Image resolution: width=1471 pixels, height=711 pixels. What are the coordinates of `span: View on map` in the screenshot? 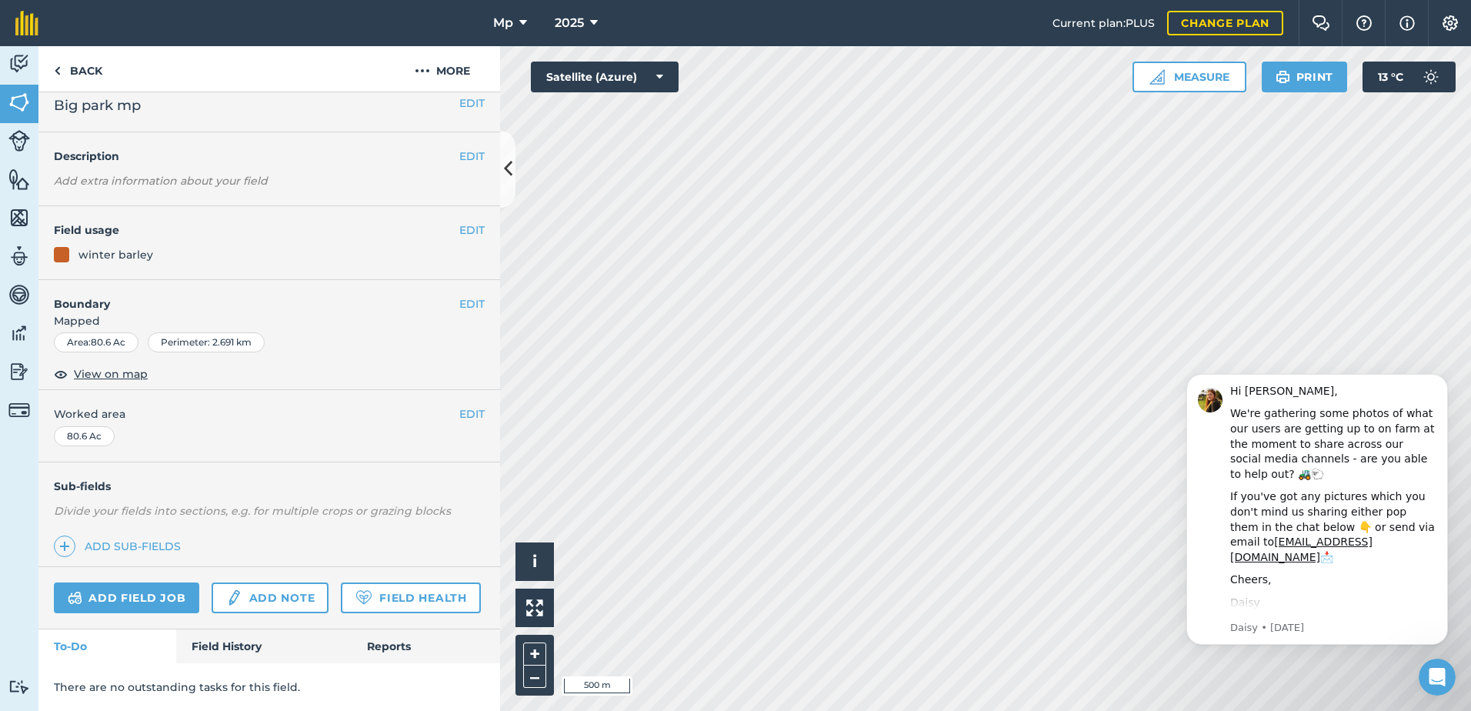 It's located at (111, 374).